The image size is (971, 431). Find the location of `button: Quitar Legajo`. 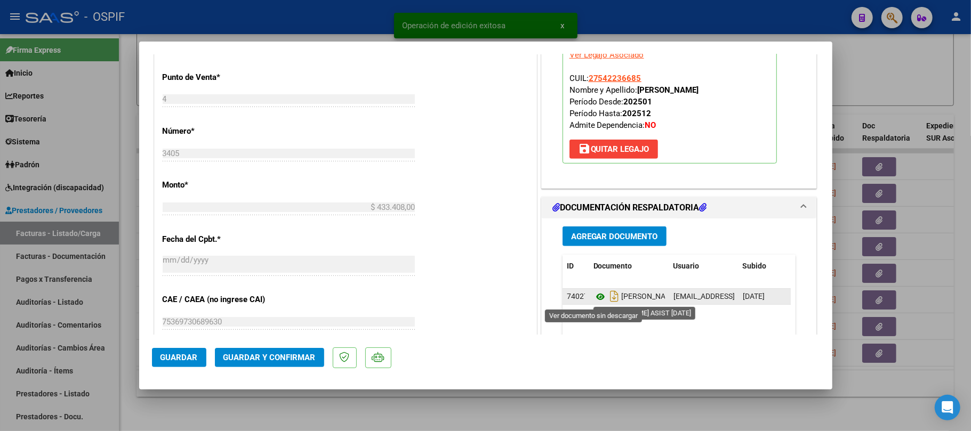

button: Quitar Legajo is located at coordinates (614, 149).